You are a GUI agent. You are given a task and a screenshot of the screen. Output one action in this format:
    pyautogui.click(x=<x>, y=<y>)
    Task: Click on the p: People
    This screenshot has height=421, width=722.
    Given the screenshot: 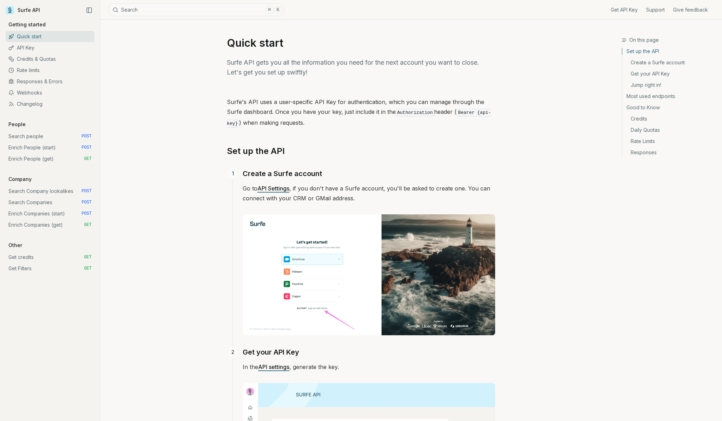 What is the action you would take?
    pyautogui.click(x=17, y=124)
    